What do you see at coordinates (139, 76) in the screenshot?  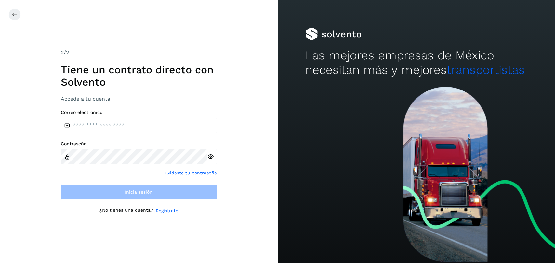 I see `h1: Tiene un contrato directo con Solvento` at bounding box center [139, 76].